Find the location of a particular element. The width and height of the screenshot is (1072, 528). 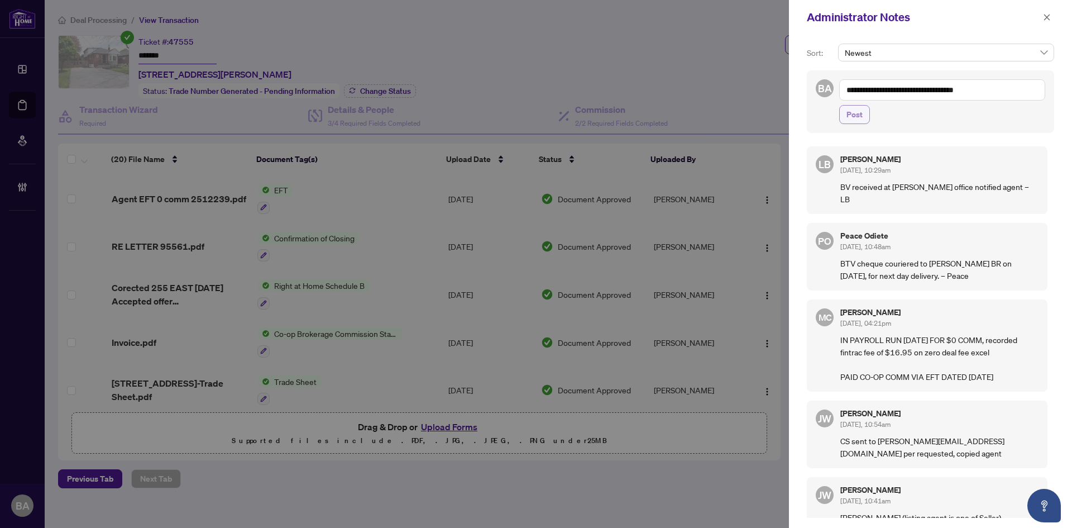

span: Newest is located at coordinates (946, 52).